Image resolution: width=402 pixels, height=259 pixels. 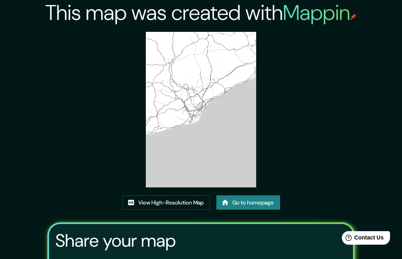 What do you see at coordinates (201, 110) in the screenshot?
I see `img: created-map` at bounding box center [201, 110].